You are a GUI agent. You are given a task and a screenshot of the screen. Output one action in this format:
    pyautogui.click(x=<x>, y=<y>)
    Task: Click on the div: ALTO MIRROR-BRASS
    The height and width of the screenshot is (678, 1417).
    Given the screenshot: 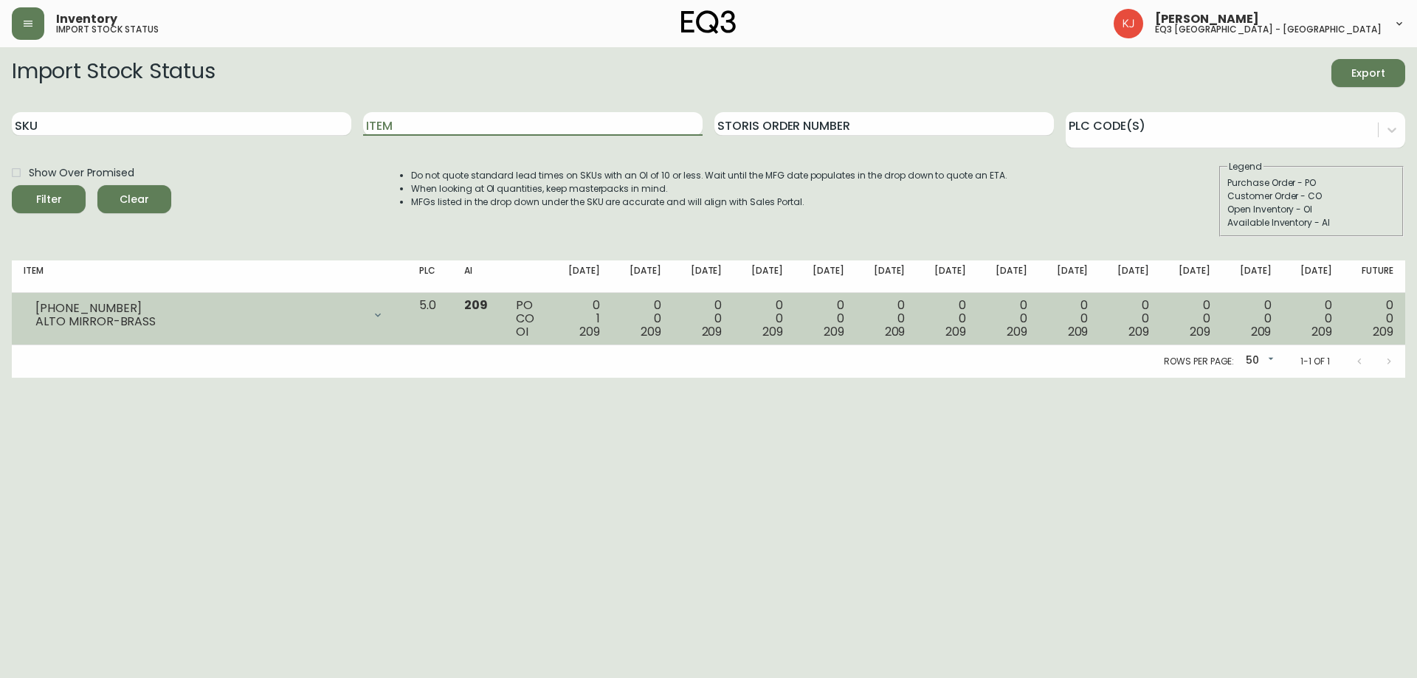 What is the action you would take?
    pyautogui.click(x=199, y=322)
    